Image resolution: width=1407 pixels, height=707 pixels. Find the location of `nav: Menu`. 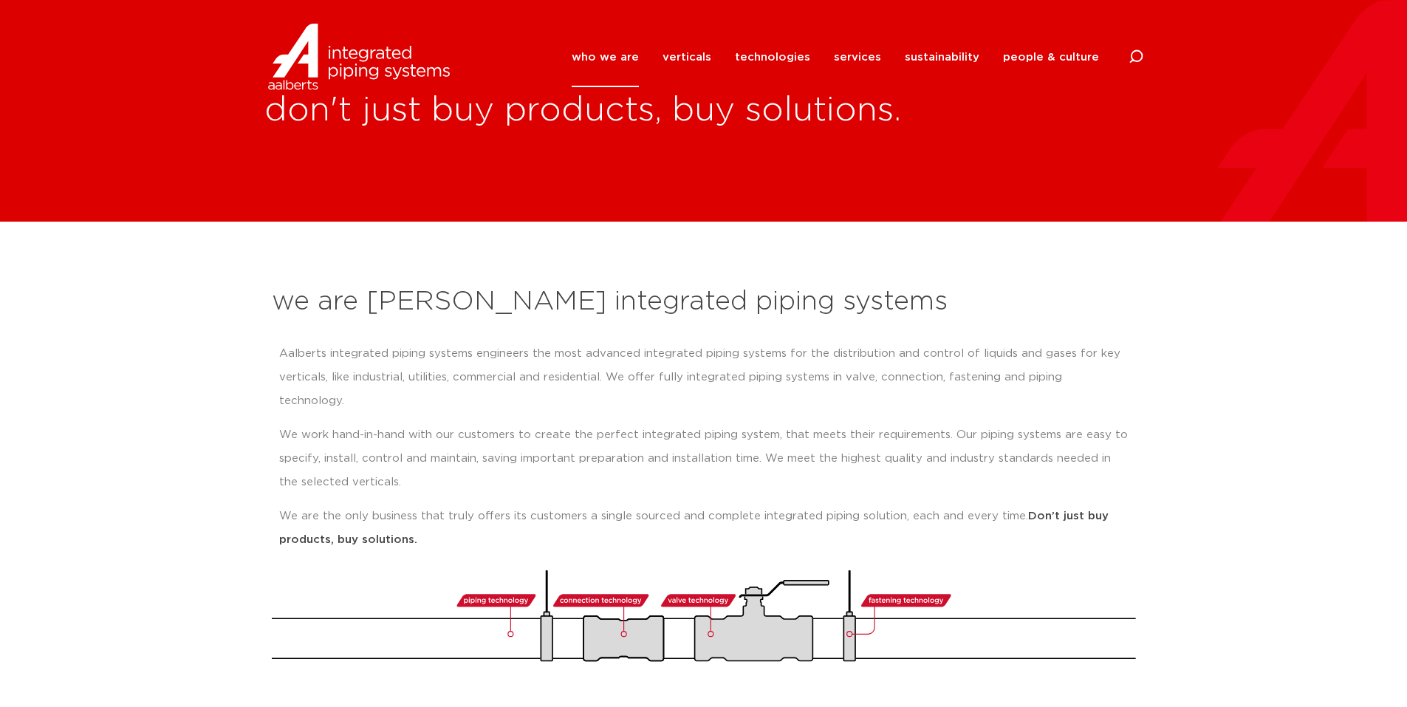

nav: Menu is located at coordinates (836, 57).